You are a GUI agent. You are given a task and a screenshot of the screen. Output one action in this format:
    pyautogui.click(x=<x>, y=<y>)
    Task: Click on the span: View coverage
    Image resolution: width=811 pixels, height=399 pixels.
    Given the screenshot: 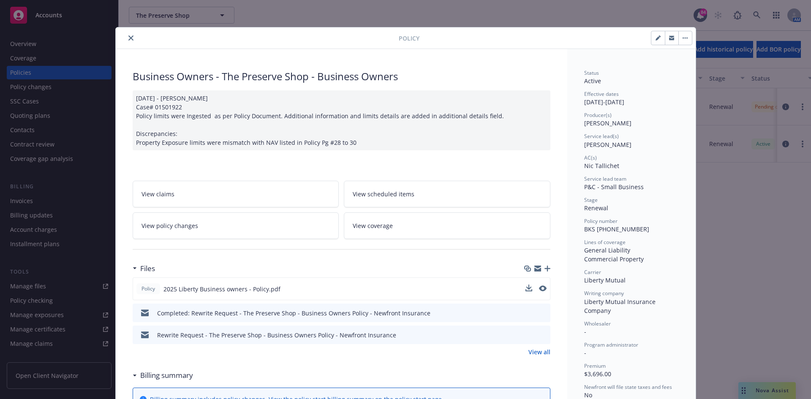 What is the action you would take?
    pyautogui.click(x=372, y=226)
    